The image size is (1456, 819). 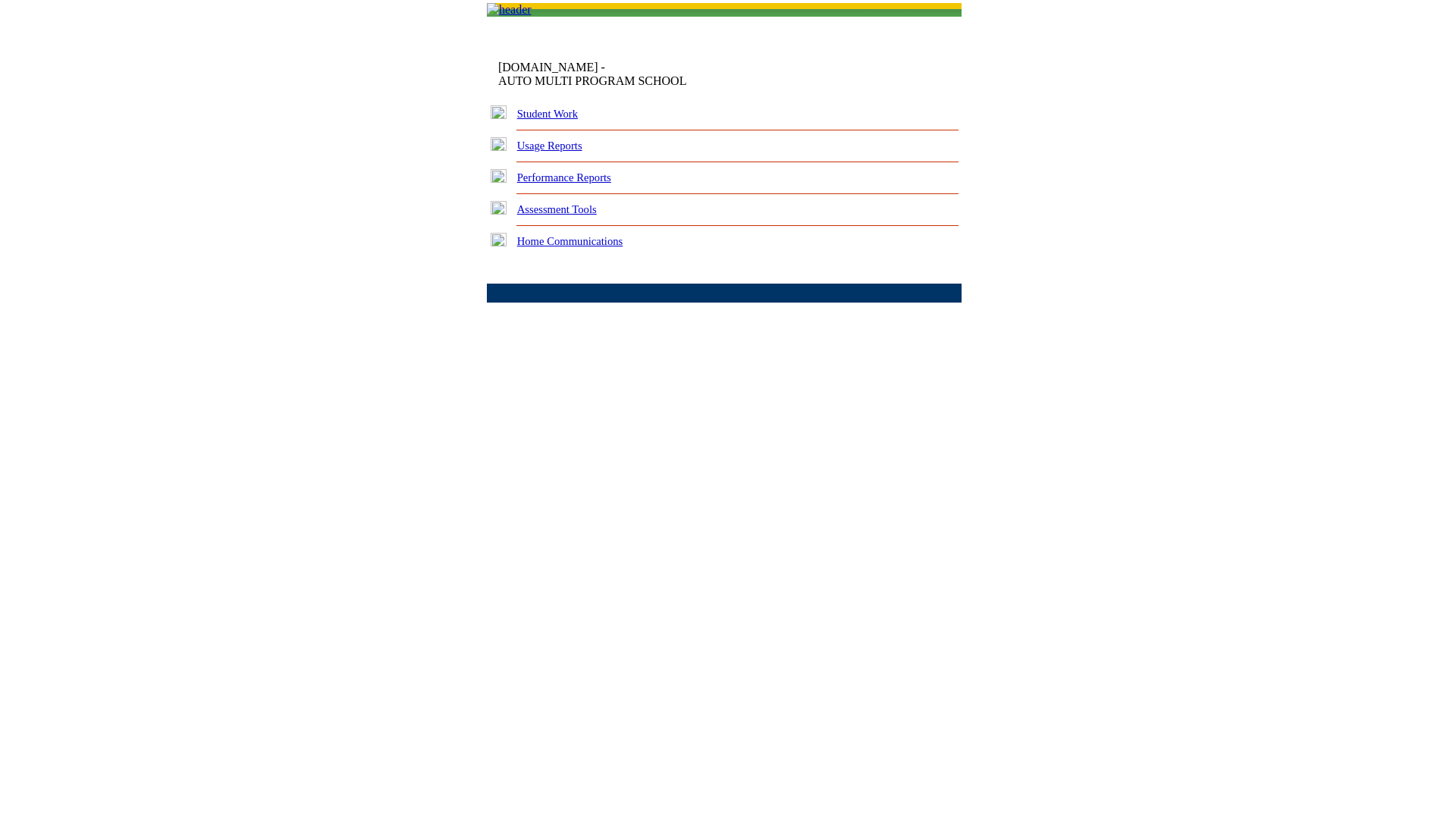 What do you see at coordinates (570, 241) in the screenshot?
I see `a: Home Communications` at bounding box center [570, 241].